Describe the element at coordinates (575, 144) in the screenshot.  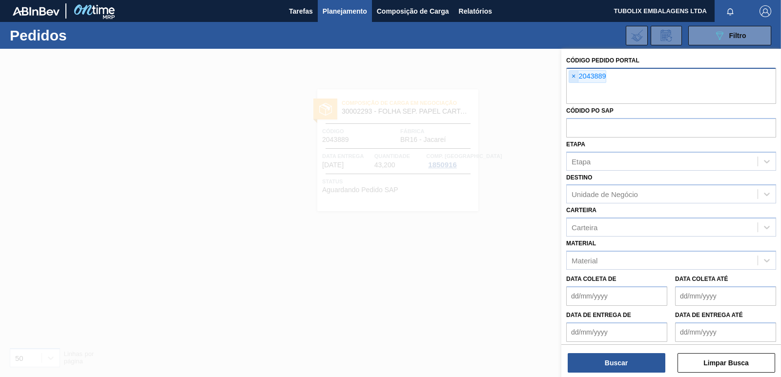
I see `label: Etapa` at that location.